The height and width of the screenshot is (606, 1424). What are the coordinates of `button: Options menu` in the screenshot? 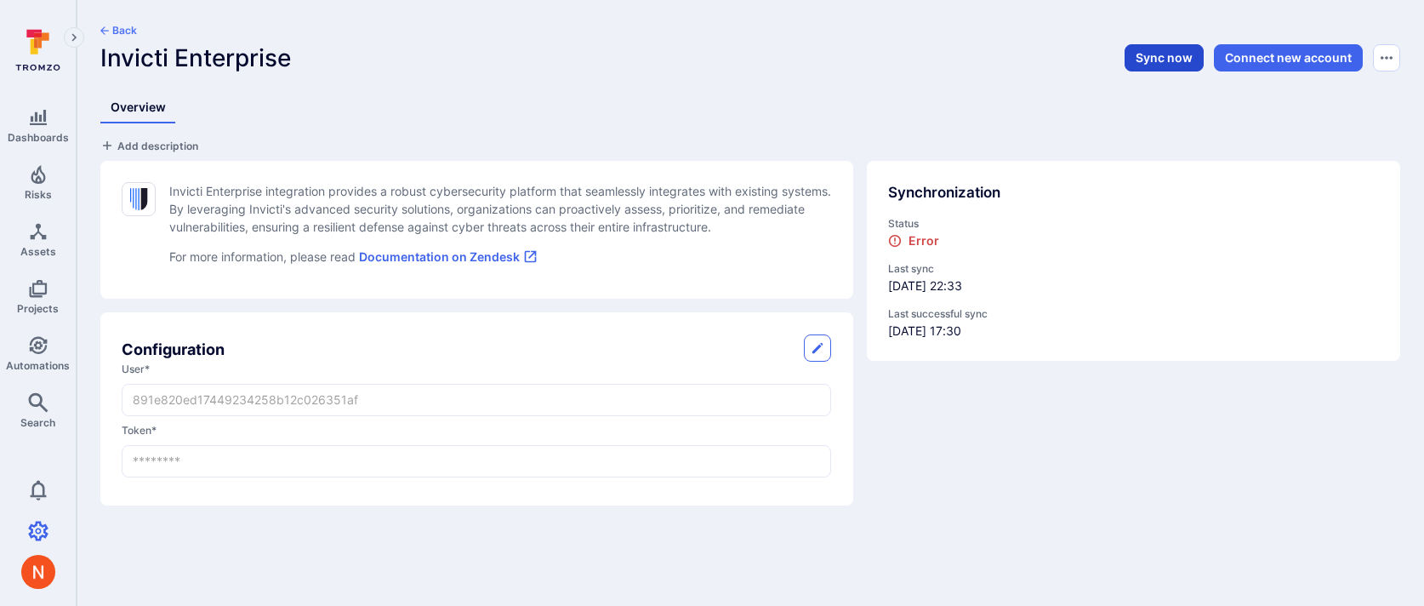 It's located at (1386, 58).